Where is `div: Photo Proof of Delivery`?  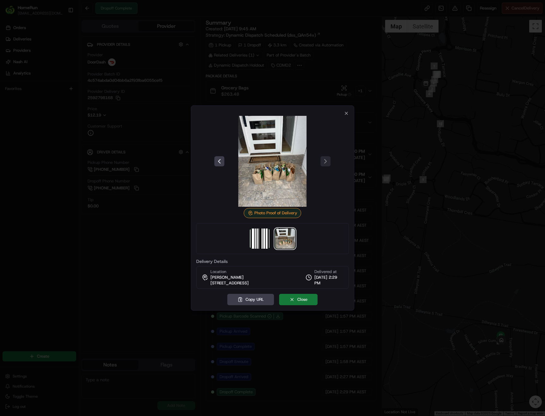 div: Photo Proof of Delivery is located at coordinates (272, 213).